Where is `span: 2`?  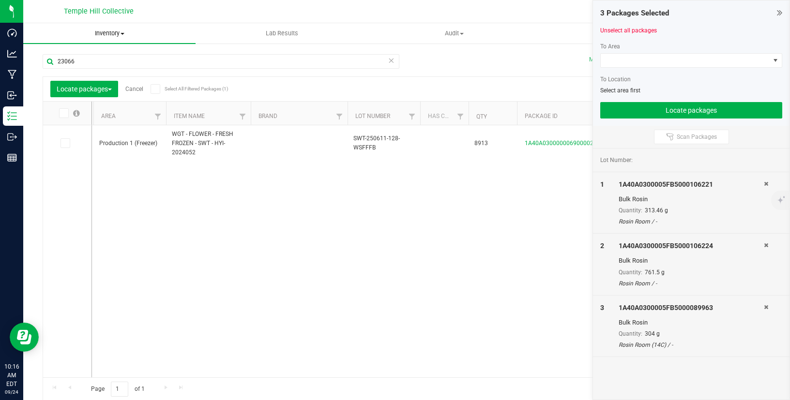
span: 2 is located at coordinates (602, 246).